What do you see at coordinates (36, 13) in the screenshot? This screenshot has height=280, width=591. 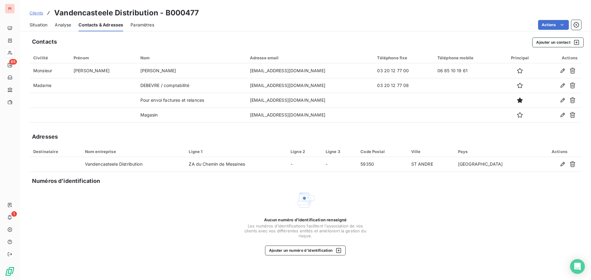 I see `a: Clients` at bounding box center [36, 13].